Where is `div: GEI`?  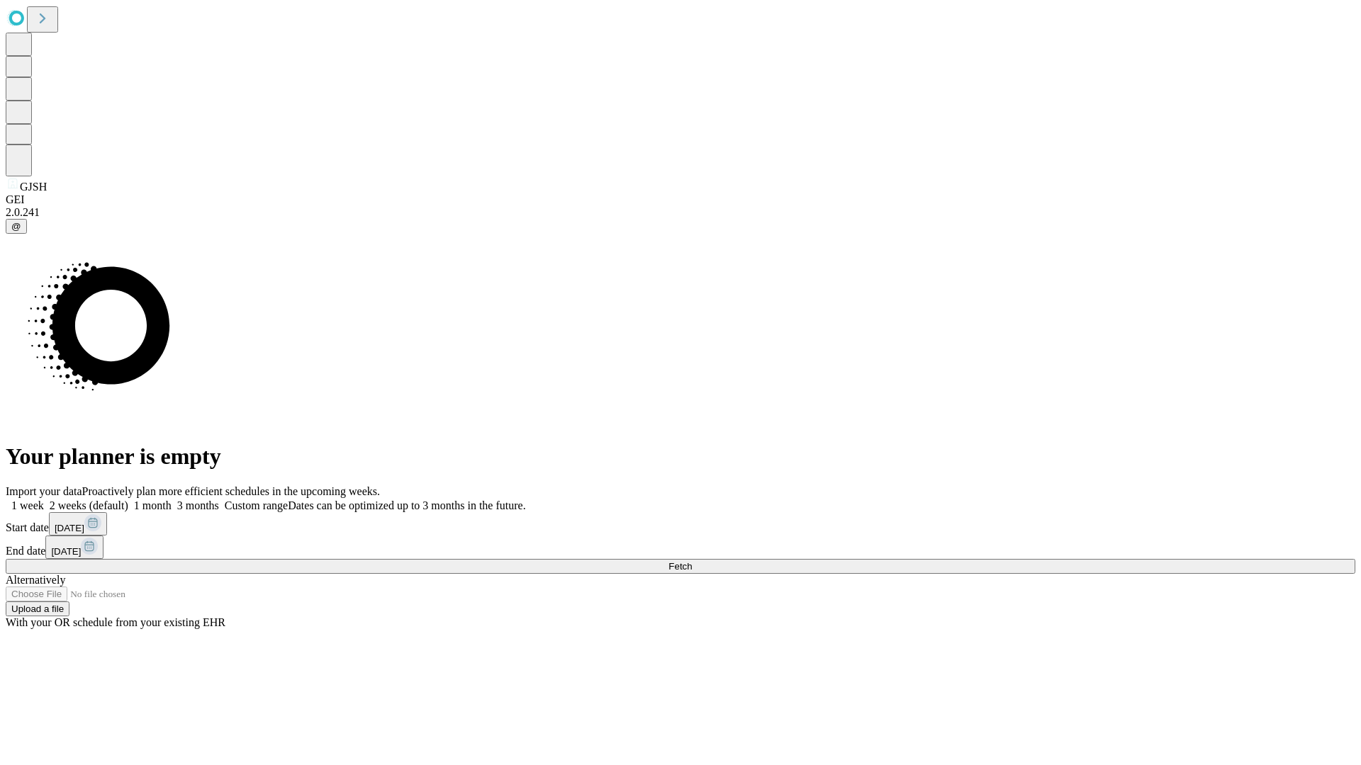 div: GEI is located at coordinates (680, 200).